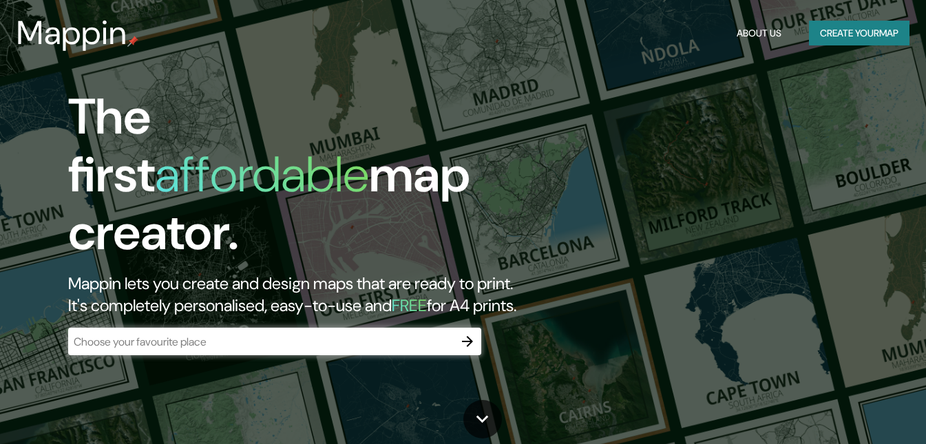  Describe the element at coordinates (759, 33) in the screenshot. I see `button: About Us` at that location.